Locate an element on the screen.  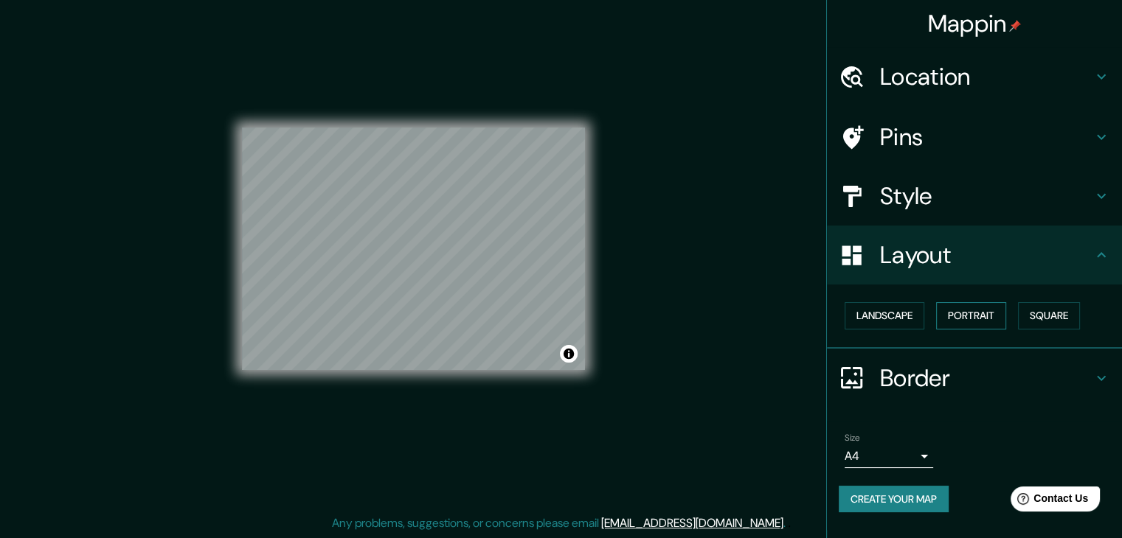
button: Create your map is located at coordinates (893, 499).